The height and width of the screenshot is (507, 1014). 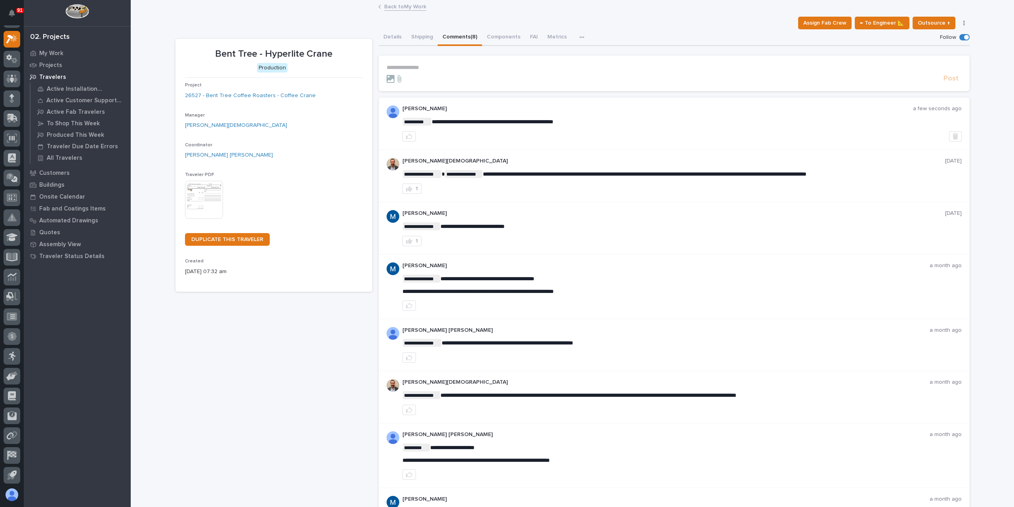 I want to click on p: All Travelers, so click(x=65, y=158).